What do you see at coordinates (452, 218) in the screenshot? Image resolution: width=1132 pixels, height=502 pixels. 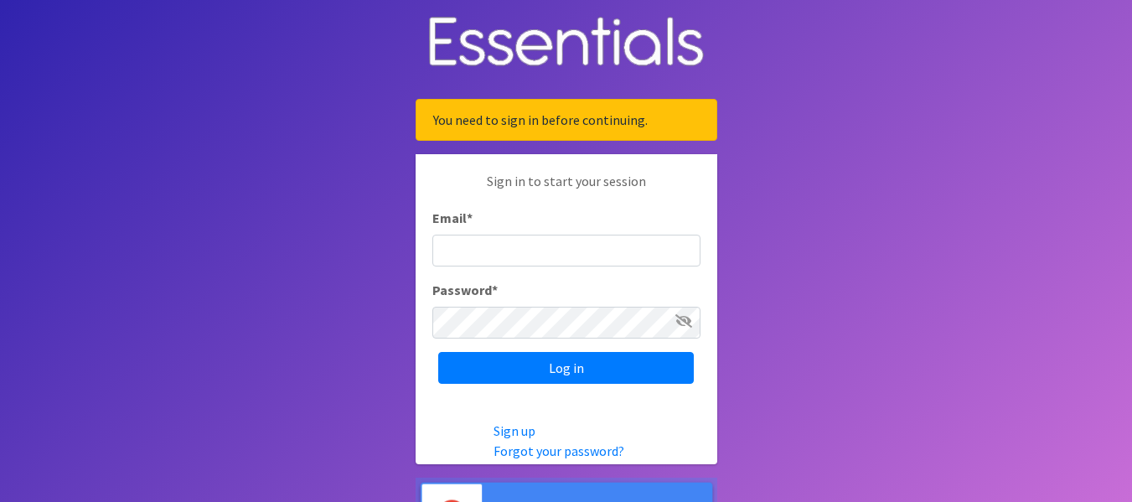 I see `label: Email` at bounding box center [452, 218].